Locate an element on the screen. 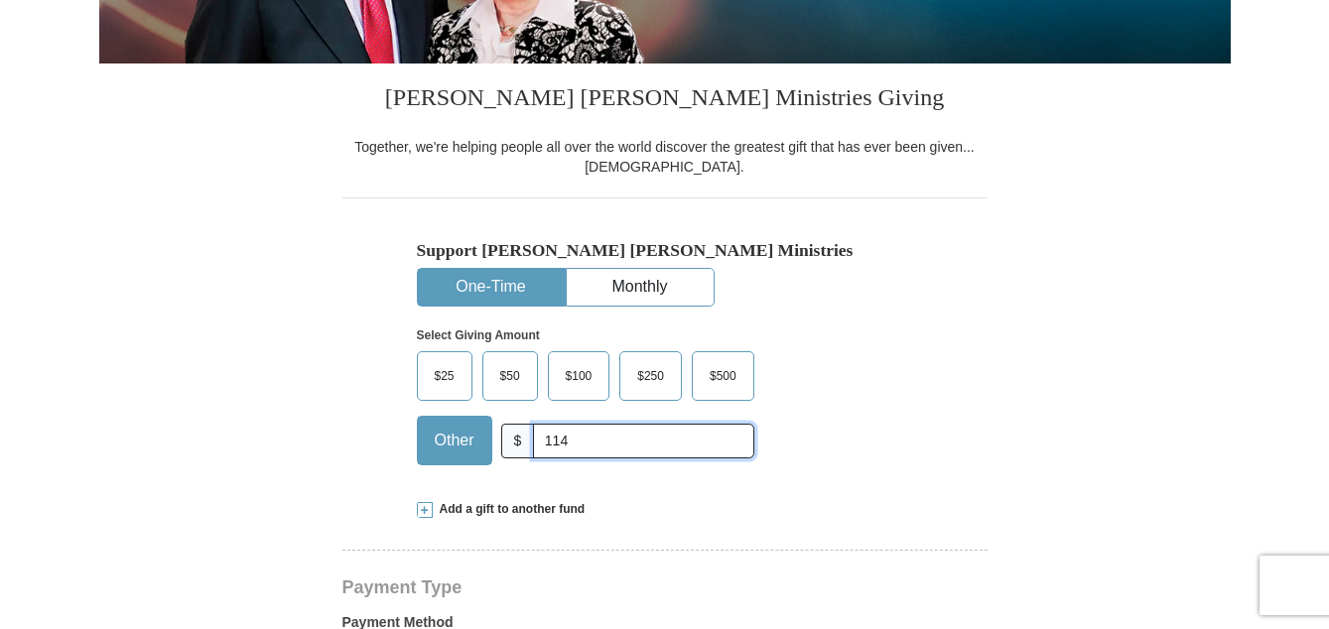  h4: Payment Type is located at coordinates (665, 587).